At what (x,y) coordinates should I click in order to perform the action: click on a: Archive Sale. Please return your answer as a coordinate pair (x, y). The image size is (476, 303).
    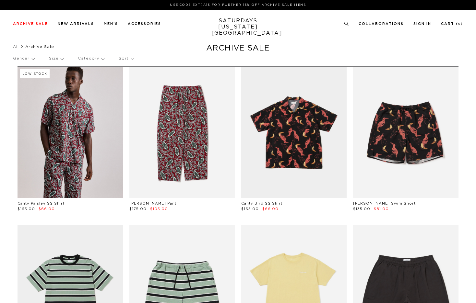
    Looking at the image, I should click on (30, 24).